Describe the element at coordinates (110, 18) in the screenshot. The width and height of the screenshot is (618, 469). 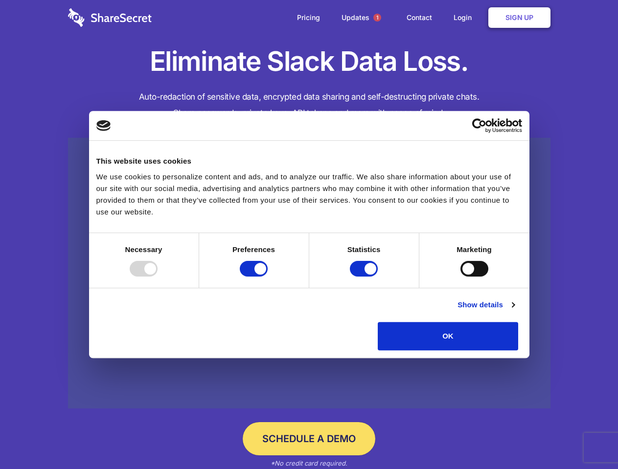
I see `img: logo-wordmark-white-trans-d4663122ce5f474addd5e946df7df03e33cb6a1c49d2221995e7729f52c070b2.svg` at that location.